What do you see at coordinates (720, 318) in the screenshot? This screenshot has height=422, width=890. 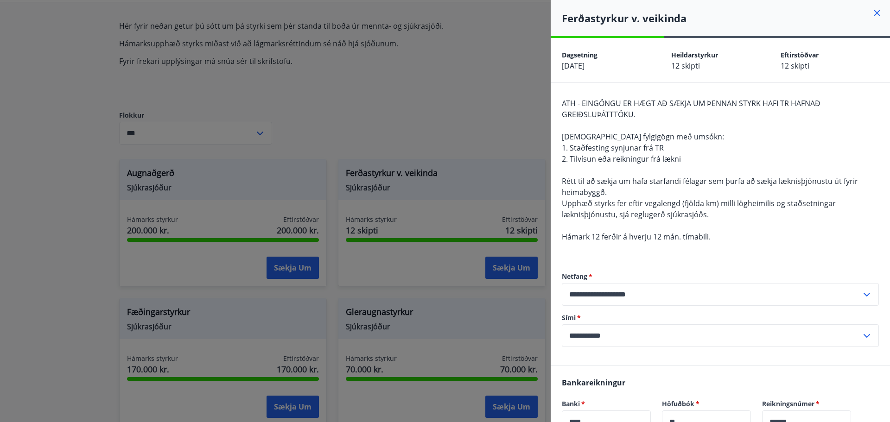 I see `label: Sími` at bounding box center [720, 318].